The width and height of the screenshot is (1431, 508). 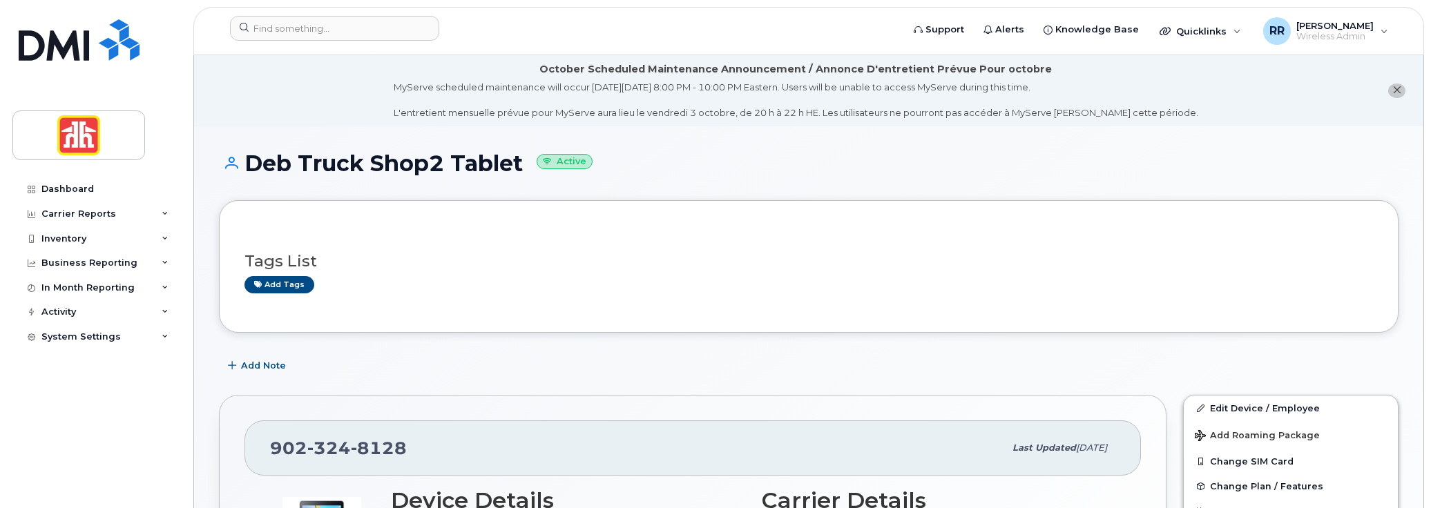 What do you see at coordinates (1291, 486) in the screenshot?
I see `button: Change Plan / Features` at bounding box center [1291, 486].